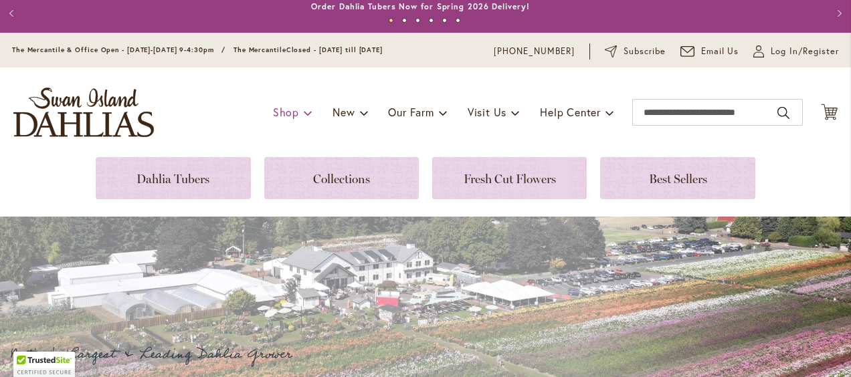  What do you see at coordinates (431, 20) in the screenshot?
I see `button: 4 of 6` at bounding box center [431, 20].